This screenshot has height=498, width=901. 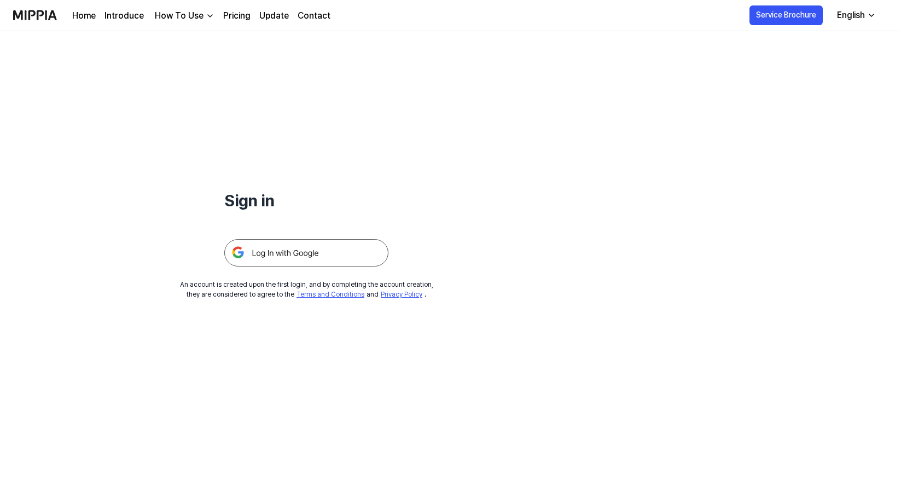 I want to click on button: Service Brochure, so click(x=786, y=15).